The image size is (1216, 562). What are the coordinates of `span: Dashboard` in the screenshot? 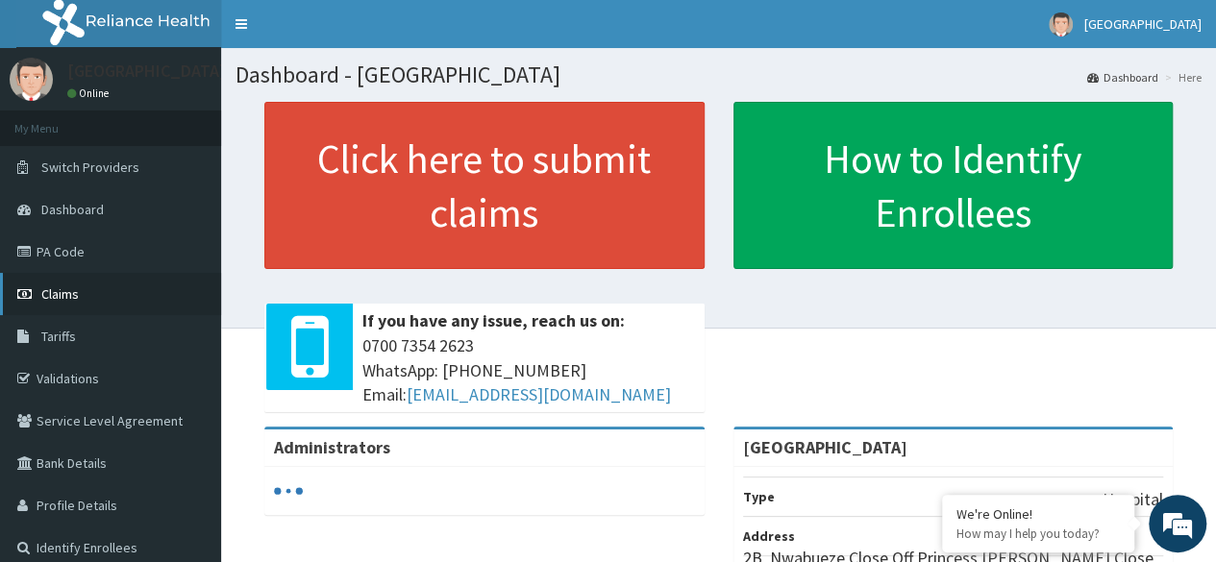 It's located at (72, 210).